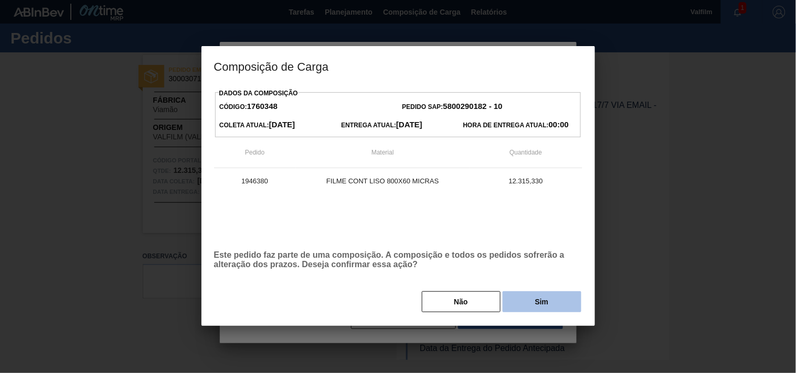  Describe the element at coordinates (461, 302) in the screenshot. I see `button: Não` at that location.